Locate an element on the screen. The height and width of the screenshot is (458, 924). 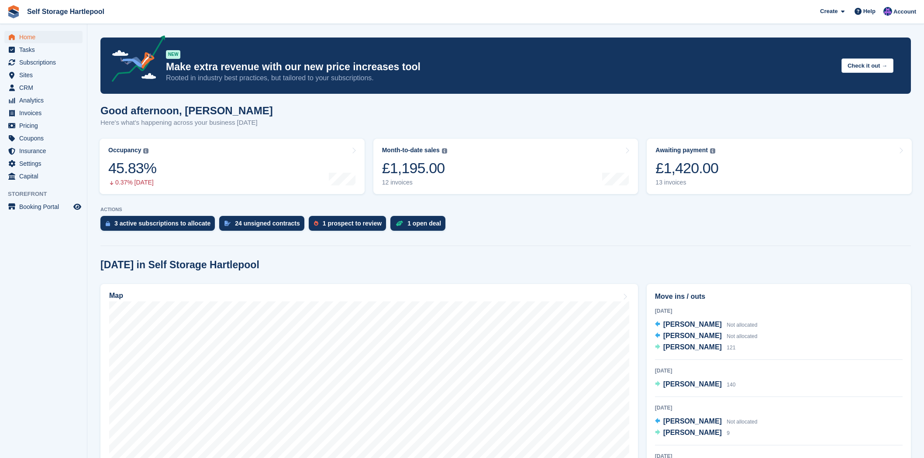
p: Make extra revenue with our new price increases tool is located at coordinates (500, 67).